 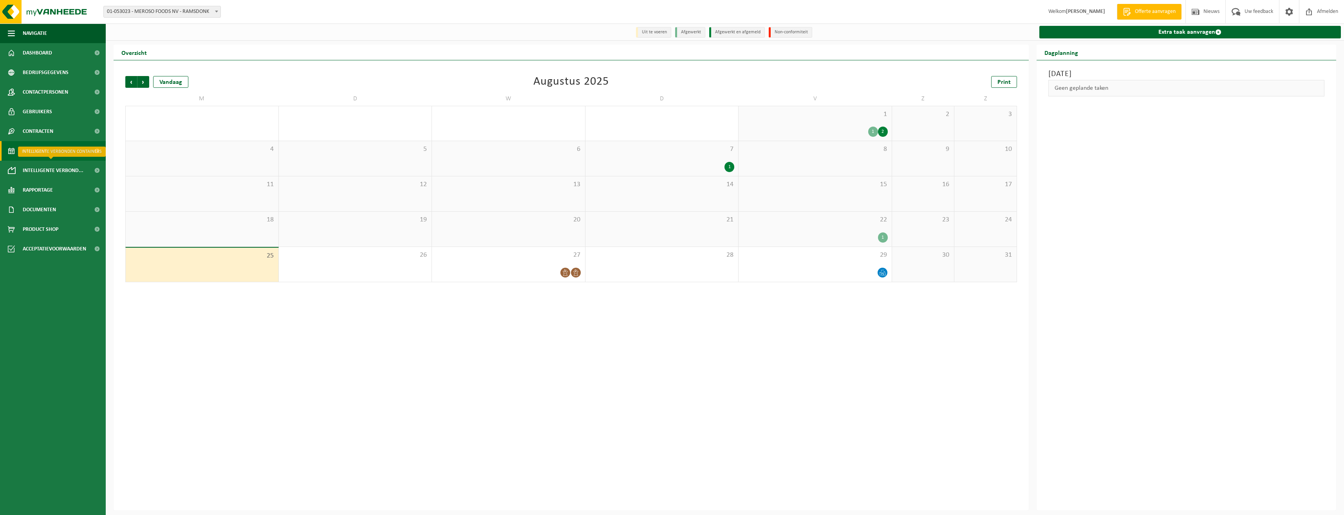 What do you see at coordinates (162, 12) in the screenshot?
I see `span: 01-053023 - MEROSO FOODS NV - RAMSDONK` at bounding box center [162, 12].